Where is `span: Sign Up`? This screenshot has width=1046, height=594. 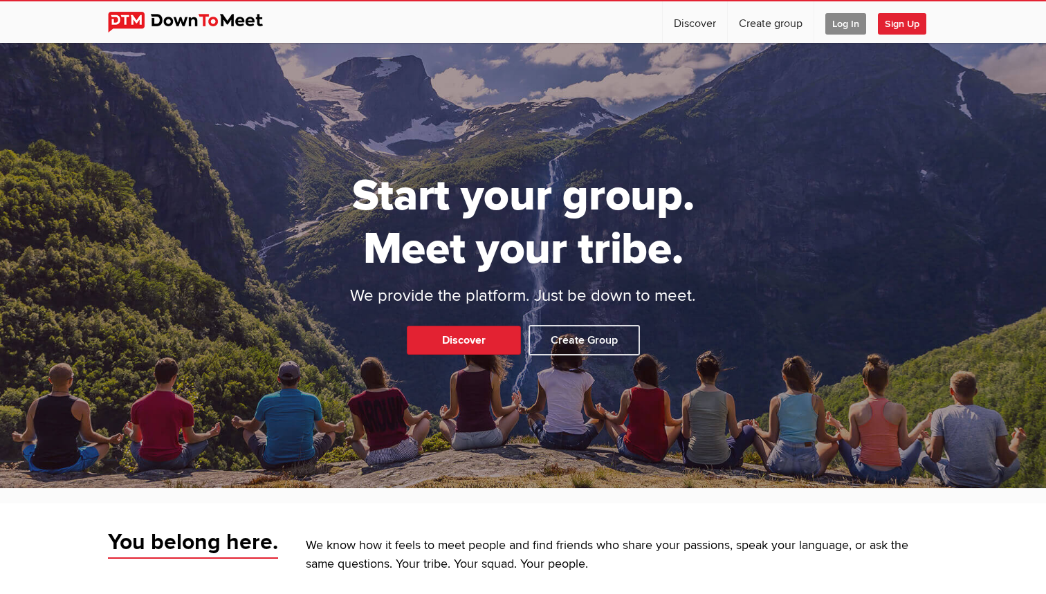 span: Sign Up is located at coordinates (902, 24).